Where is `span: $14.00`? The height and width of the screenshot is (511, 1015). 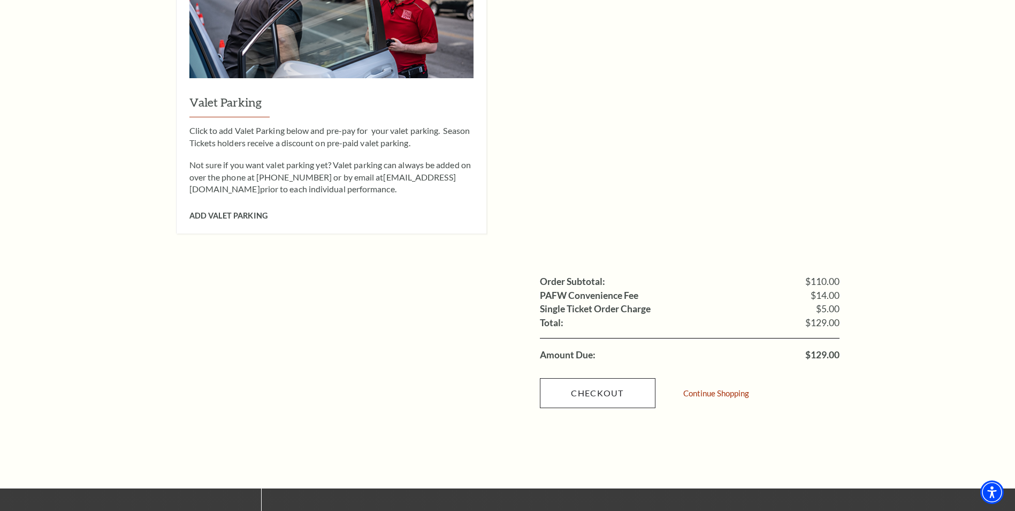
span: $14.00 is located at coordinates (825, 295).